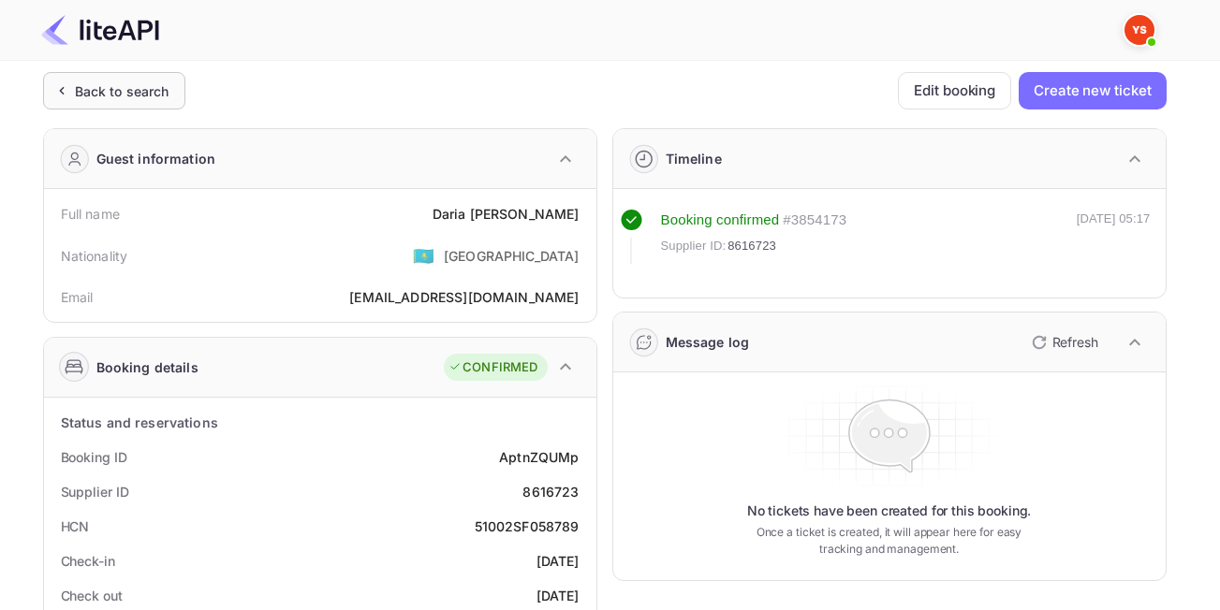  I want to click on p: Once a ticket is created, it will appear here for easy tracking and management., so click(889, 541).